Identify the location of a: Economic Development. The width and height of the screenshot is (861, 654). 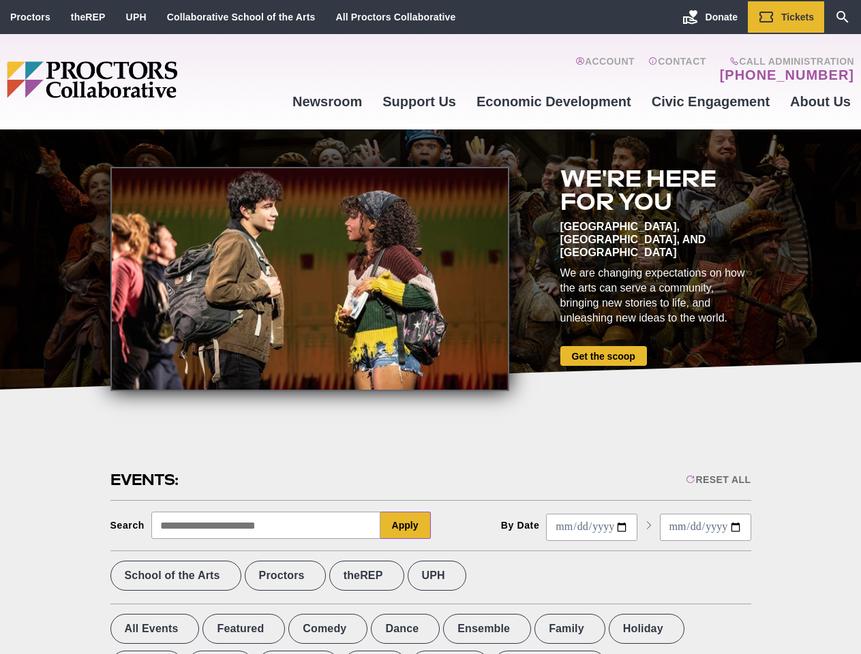
(554, 102).